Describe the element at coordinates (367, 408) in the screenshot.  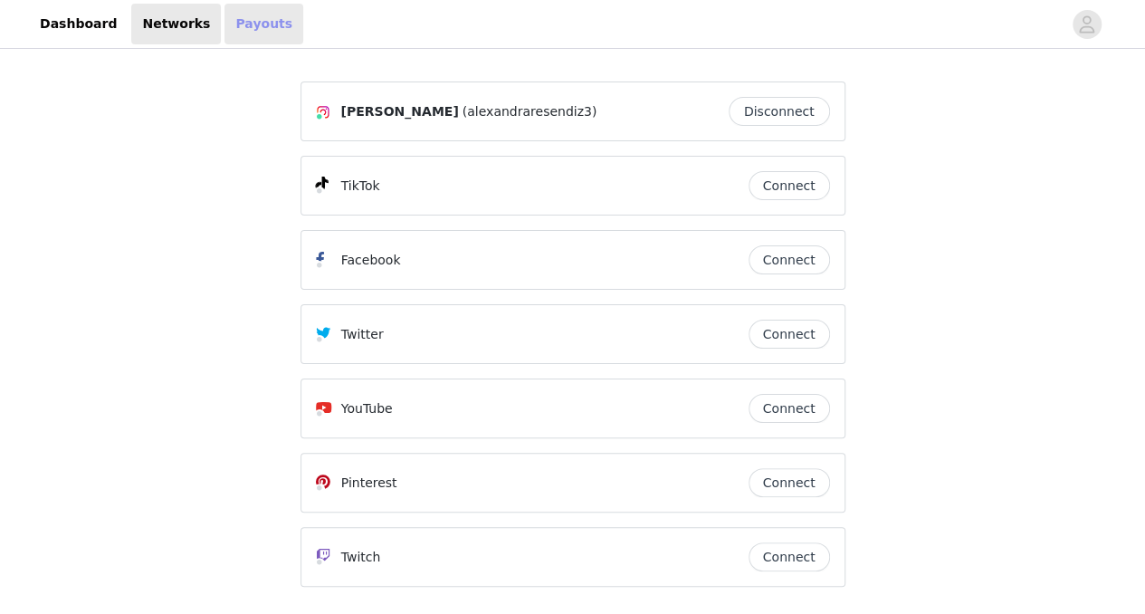
I see `p: YouTube` at that location.